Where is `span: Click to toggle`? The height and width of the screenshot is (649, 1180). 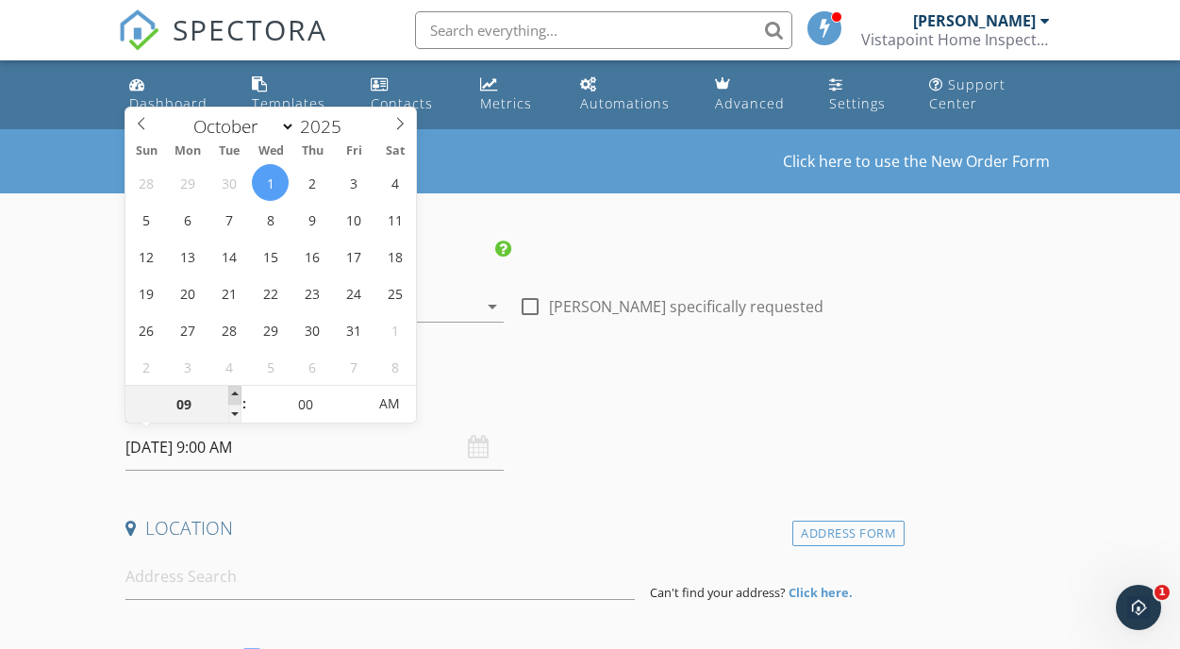
span: Click to toggle is located at coordinates (390, 404).